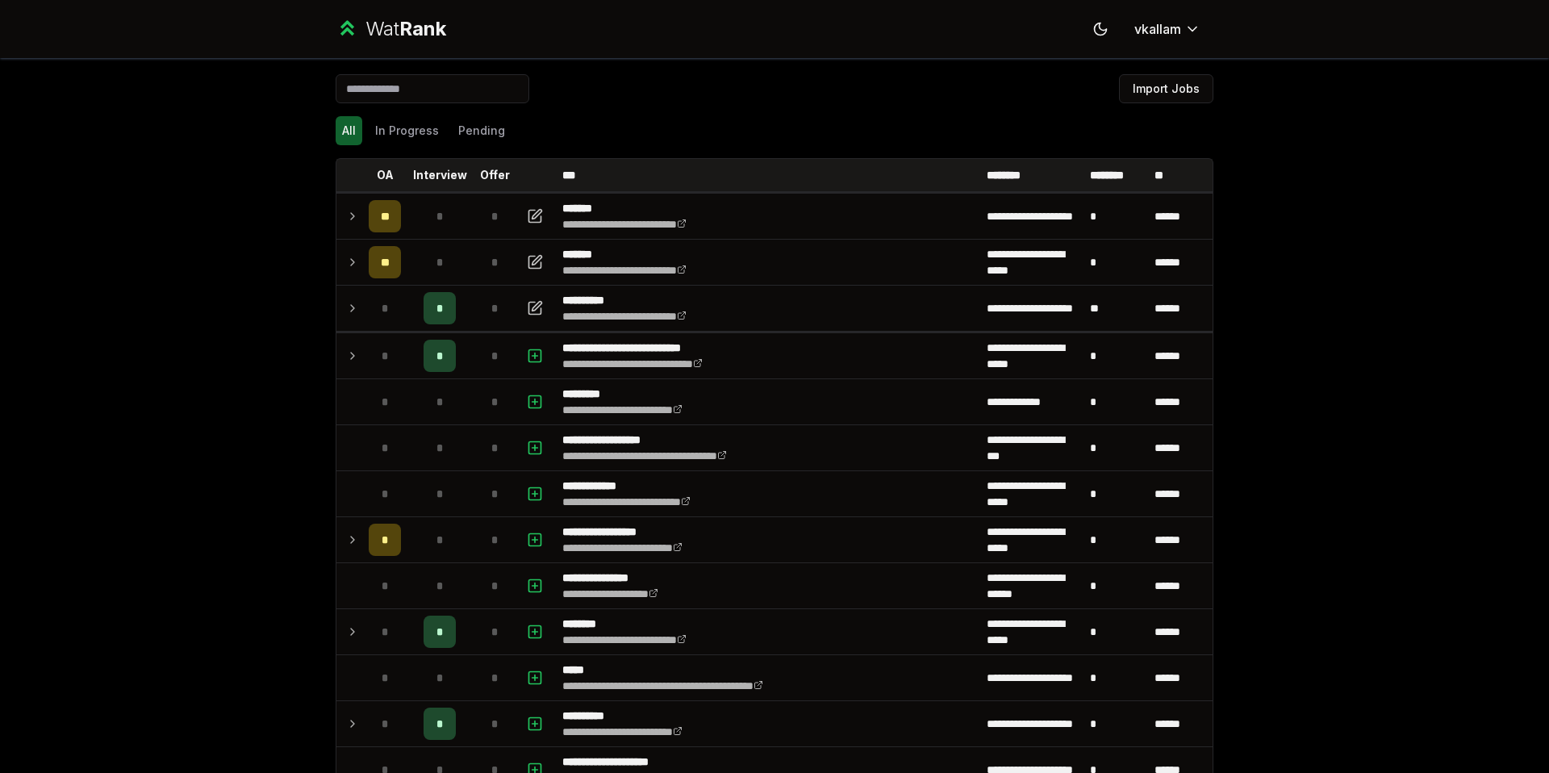 This screenshot has height=773, width=1549. What do you see at coordinates (482, 131) in the screenshot?
I see `button: Pending` at bounding box center [482, 131].